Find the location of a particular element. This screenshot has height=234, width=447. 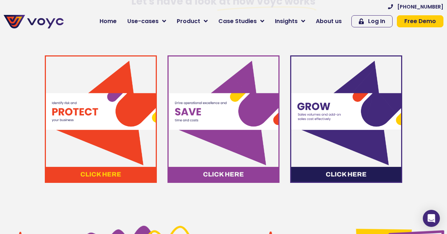

span: Log In is located at coordinates (376, 21).